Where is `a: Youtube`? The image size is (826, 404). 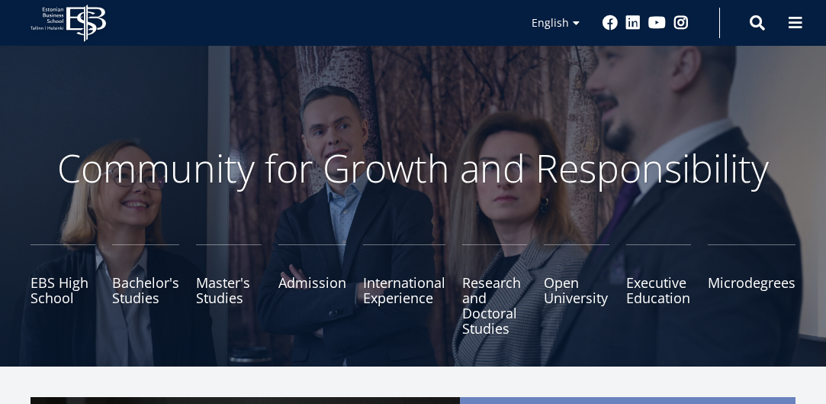 a: Youtube is located at coordinates (657, 23).